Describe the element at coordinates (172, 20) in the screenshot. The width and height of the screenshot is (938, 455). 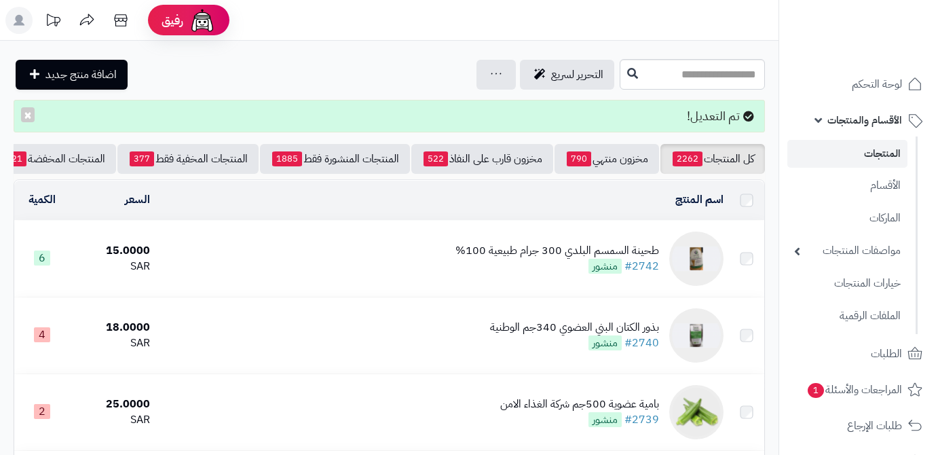
I see `span: رفيق` at that location.